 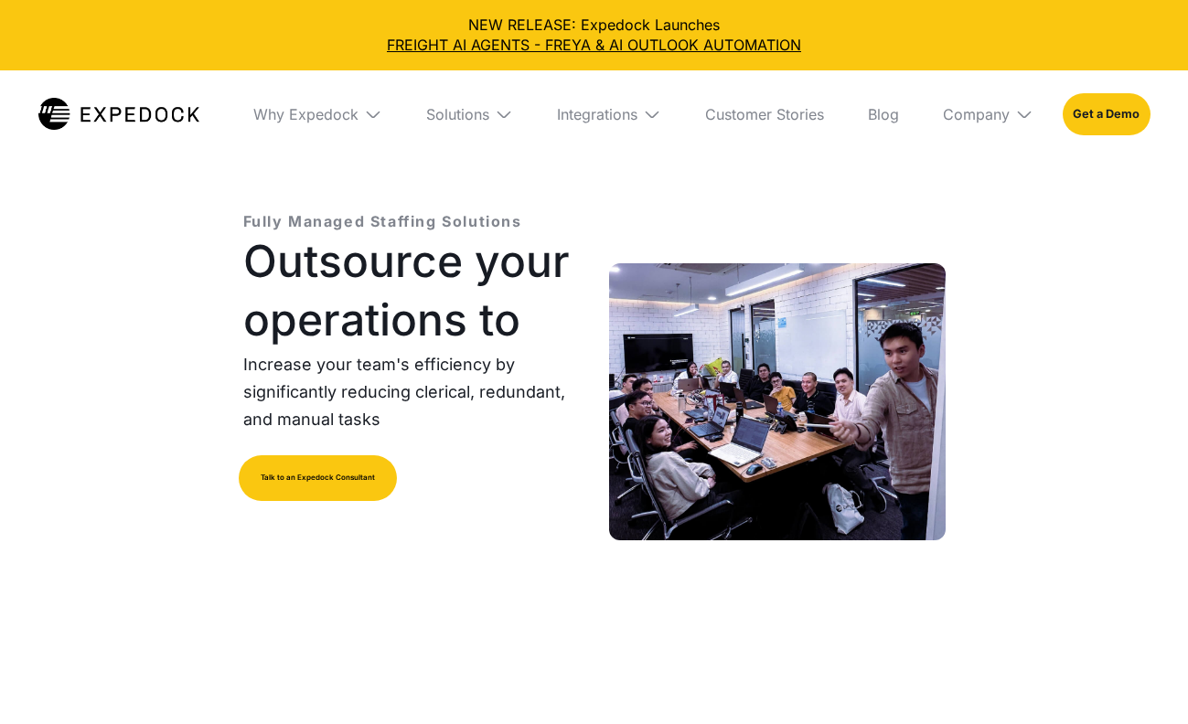 What do you see at coordinates (412, 392) in the screenshot?
I see `p: Increase your team's efficiency by significantly reducing clerical, redundant, and manual tasks` at bounding box center [412, 392].